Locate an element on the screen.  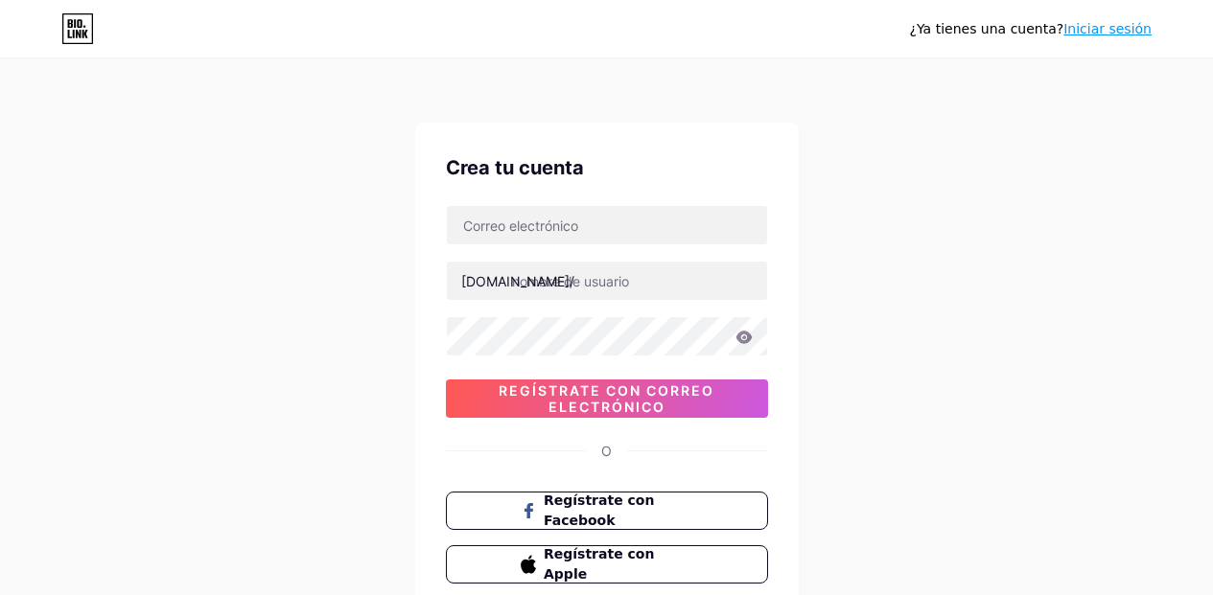
font: Regístrate con Facebook is located at coordinates (598, 510).